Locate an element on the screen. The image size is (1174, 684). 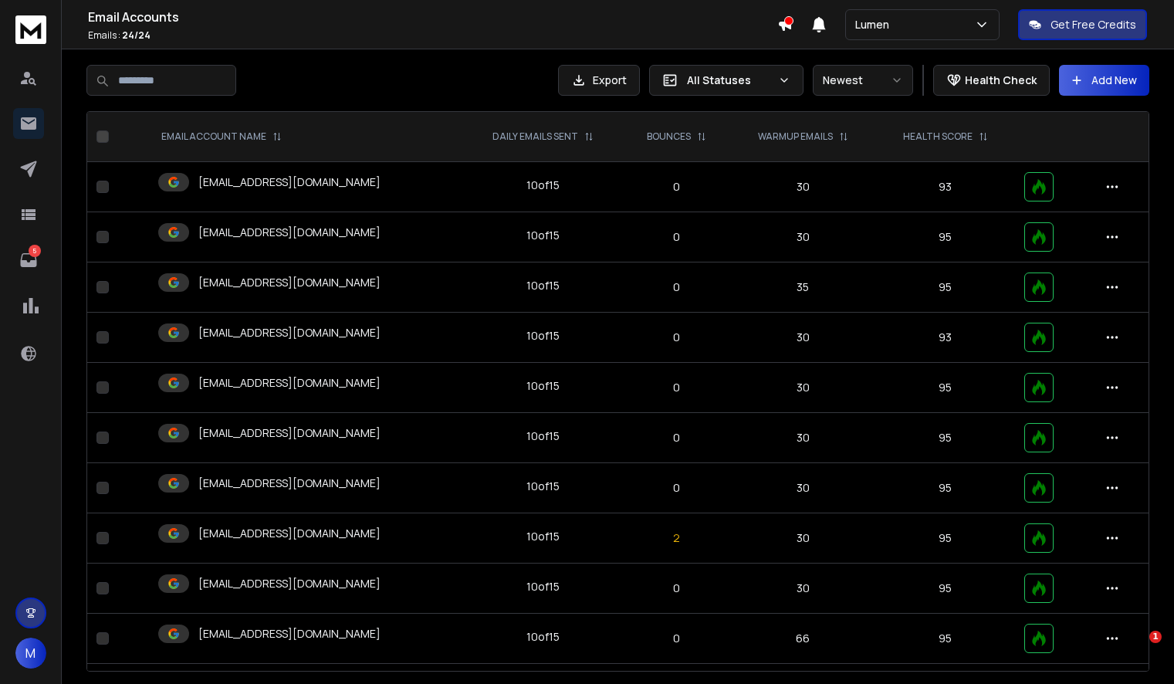
p: DAILY EMAILS SENT is located at coordinates (535, 137).